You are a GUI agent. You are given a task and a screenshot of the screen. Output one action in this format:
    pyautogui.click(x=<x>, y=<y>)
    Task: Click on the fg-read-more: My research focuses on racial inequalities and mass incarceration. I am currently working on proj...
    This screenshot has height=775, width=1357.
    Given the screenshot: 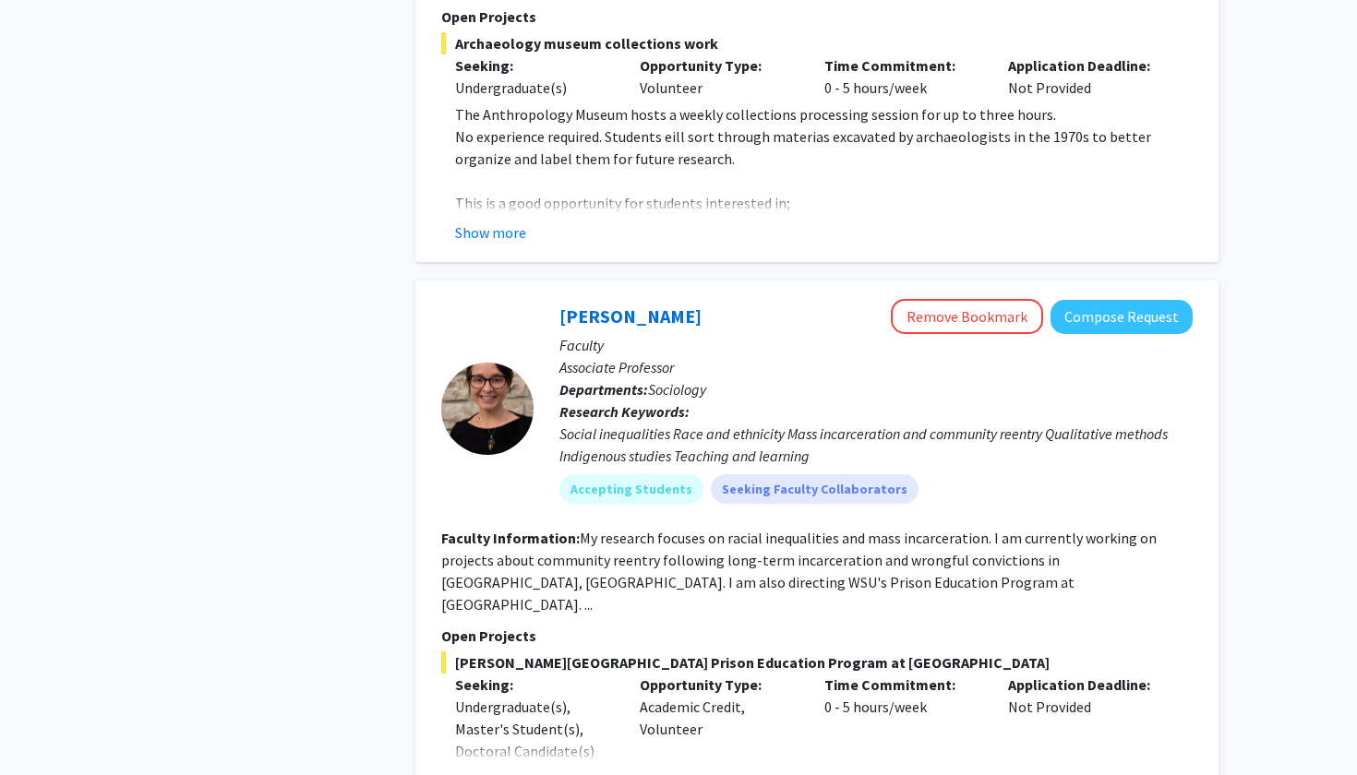 What is the action you would take?
    pyautogui.click(x=798, y=571)
    